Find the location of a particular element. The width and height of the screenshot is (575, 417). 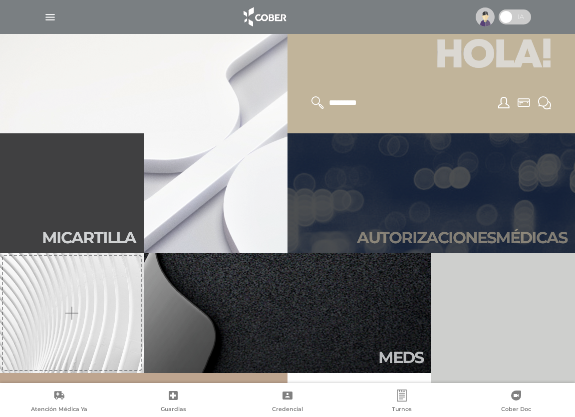

span: Turnos is located at coordinates (402, 410).